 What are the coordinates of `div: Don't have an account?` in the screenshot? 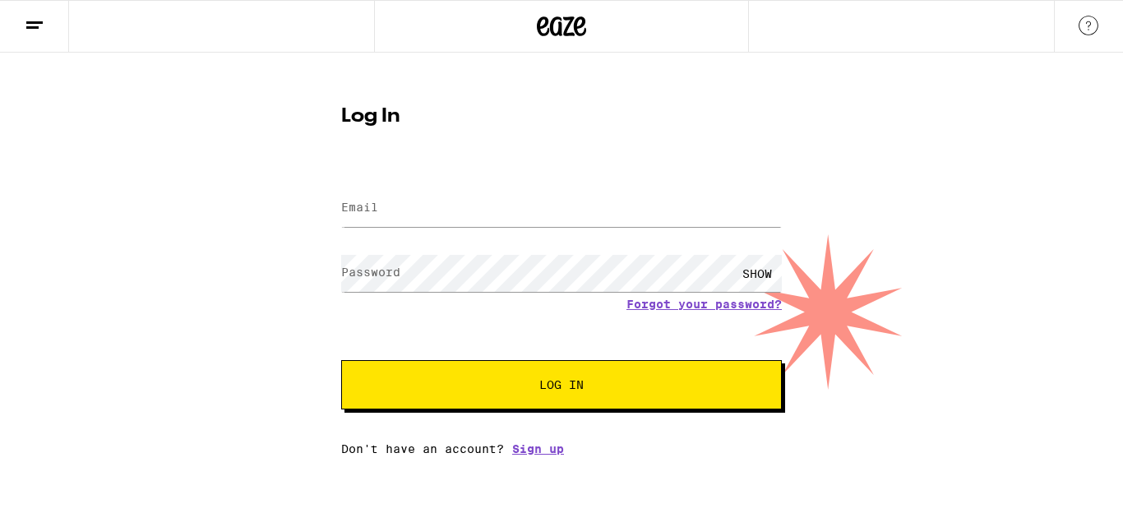 It's located at (562, 449).